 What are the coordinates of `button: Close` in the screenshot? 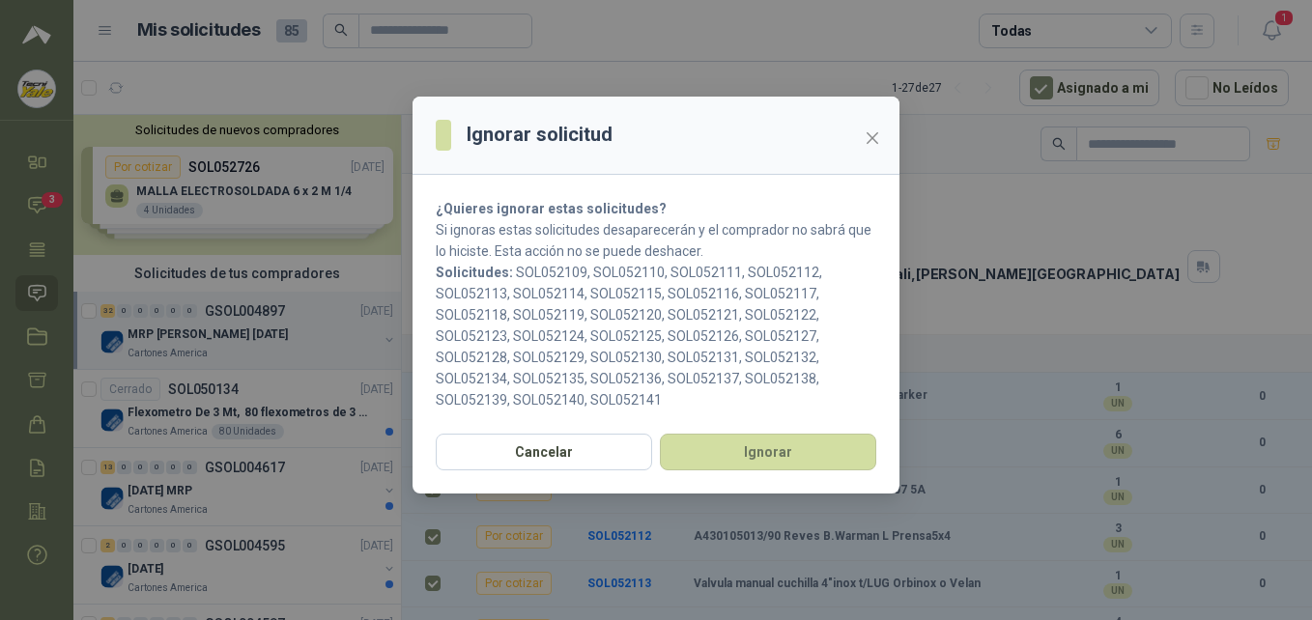 It's located at (872, 138).